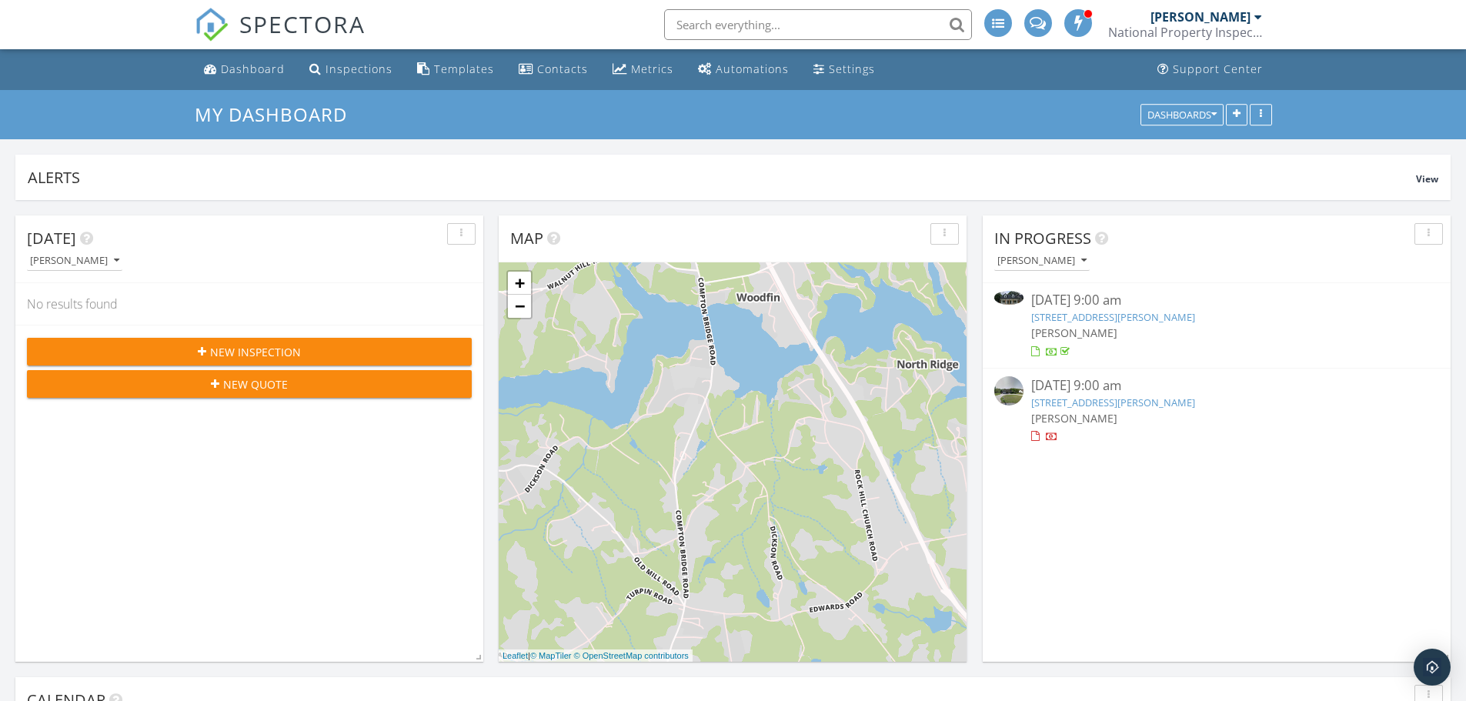  What do you see at coordinates (818, 25) in the screenshot?
I see `input: Search everything...` at bounding box center [818, 25].